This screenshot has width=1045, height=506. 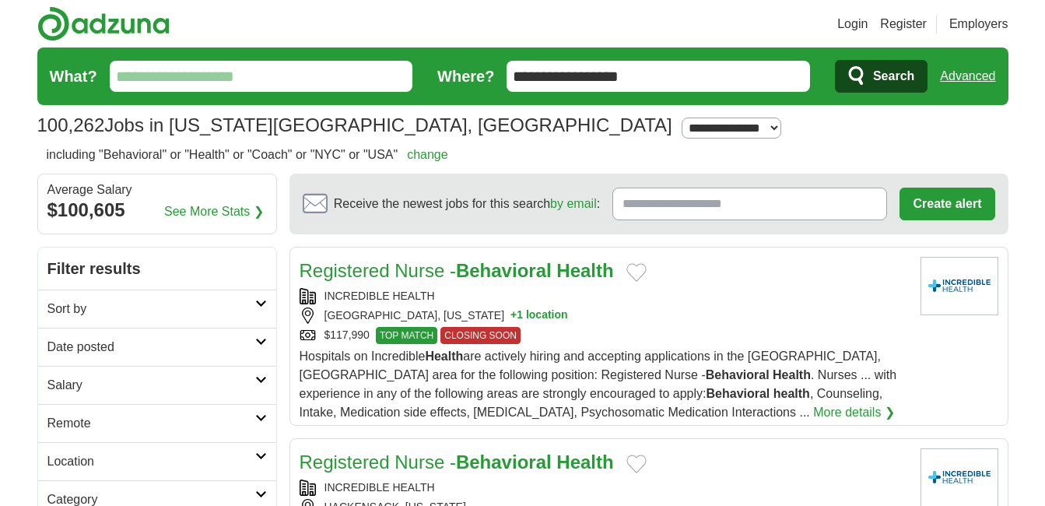 What do you see at coordinates (151, 347) in the screenshot?
I see `h2: Date posted` at bounding box center [151, 347].